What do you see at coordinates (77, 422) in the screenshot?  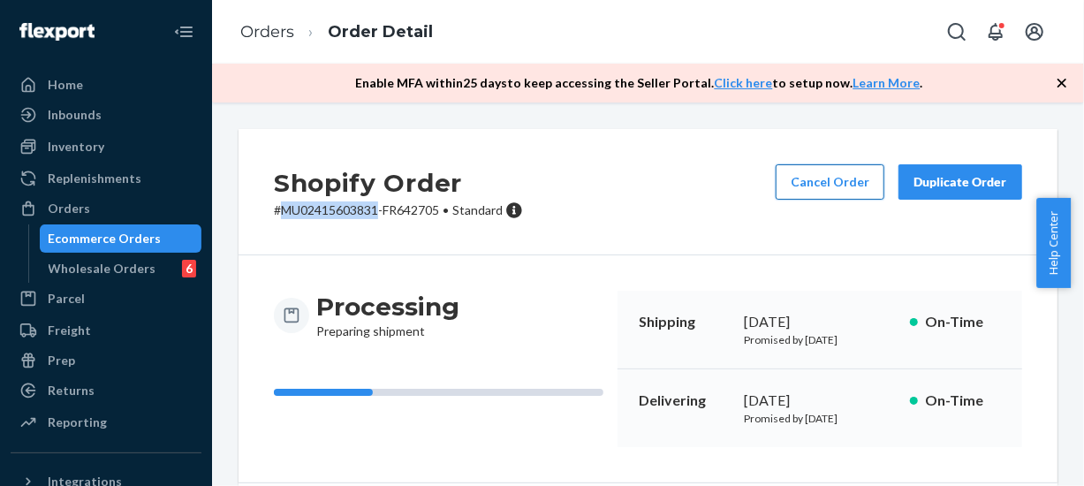 I see `div: Reporting` at bounding box center [77, 422].